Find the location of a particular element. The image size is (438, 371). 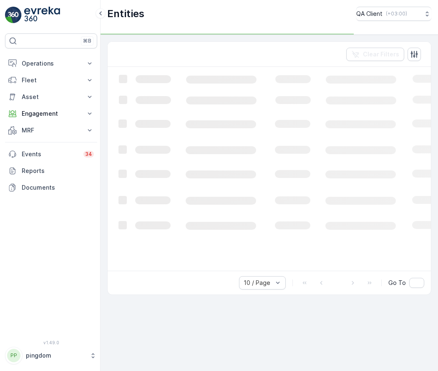

span: v 1.49.0 is located at coordinates (51, 342).